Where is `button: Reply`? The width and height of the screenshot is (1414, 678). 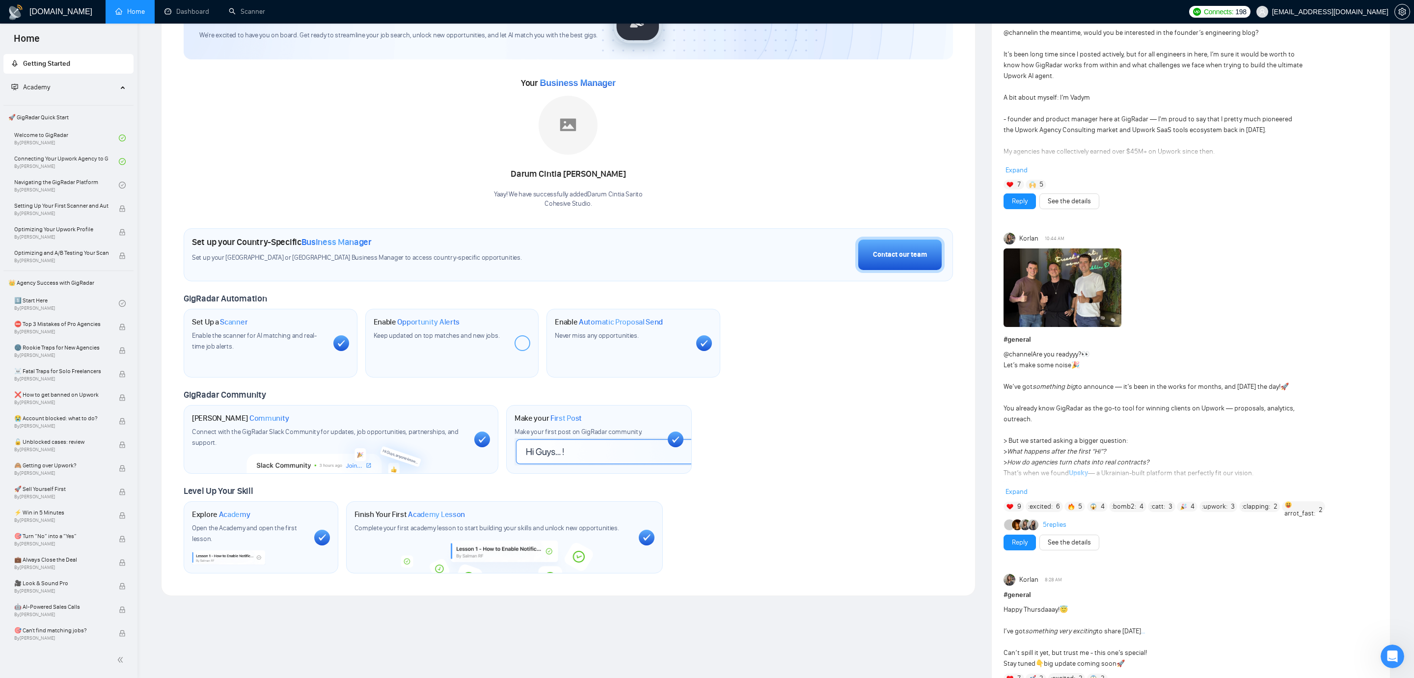 button: Reply is located at coordinates (1020, 543).